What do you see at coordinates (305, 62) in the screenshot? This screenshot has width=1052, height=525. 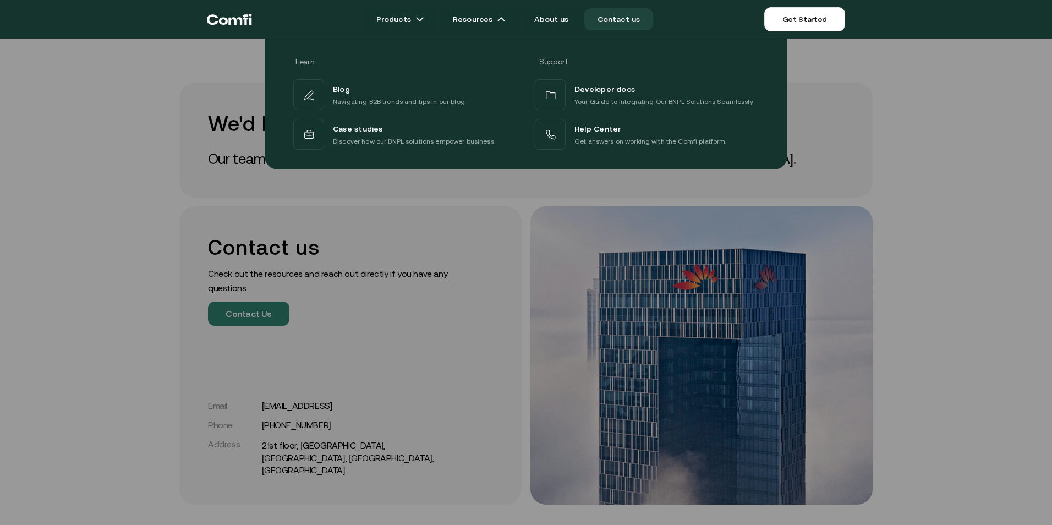 I see `span: Learn` at bounding box center [305, 62].